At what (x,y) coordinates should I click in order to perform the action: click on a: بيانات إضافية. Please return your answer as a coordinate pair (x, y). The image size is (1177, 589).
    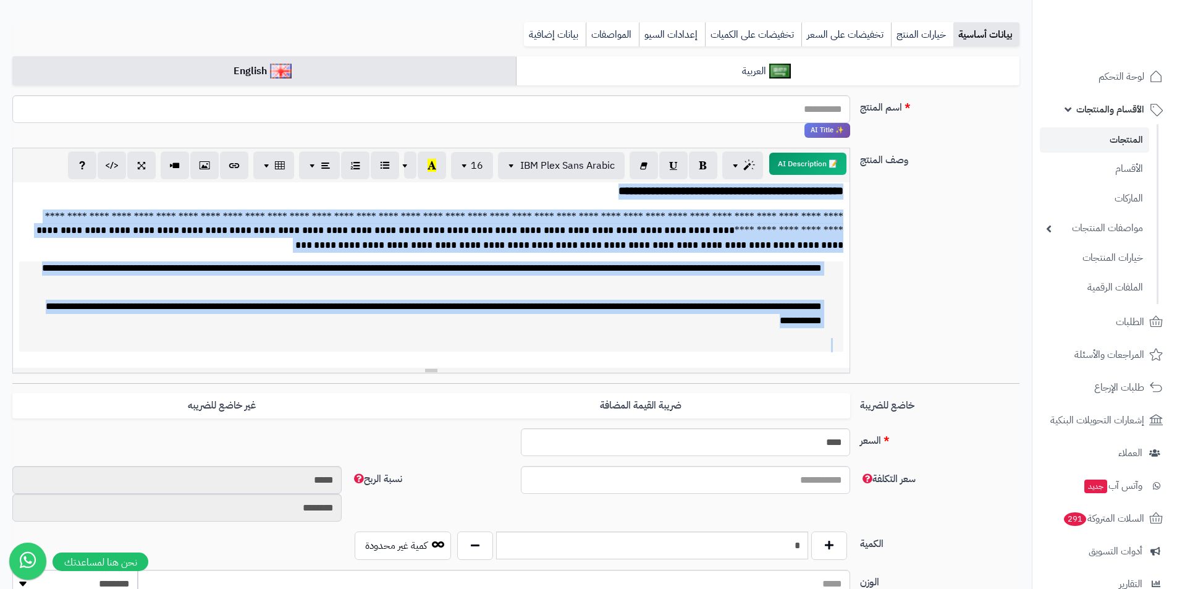
    Looking at the image, I should click on (555, 35).